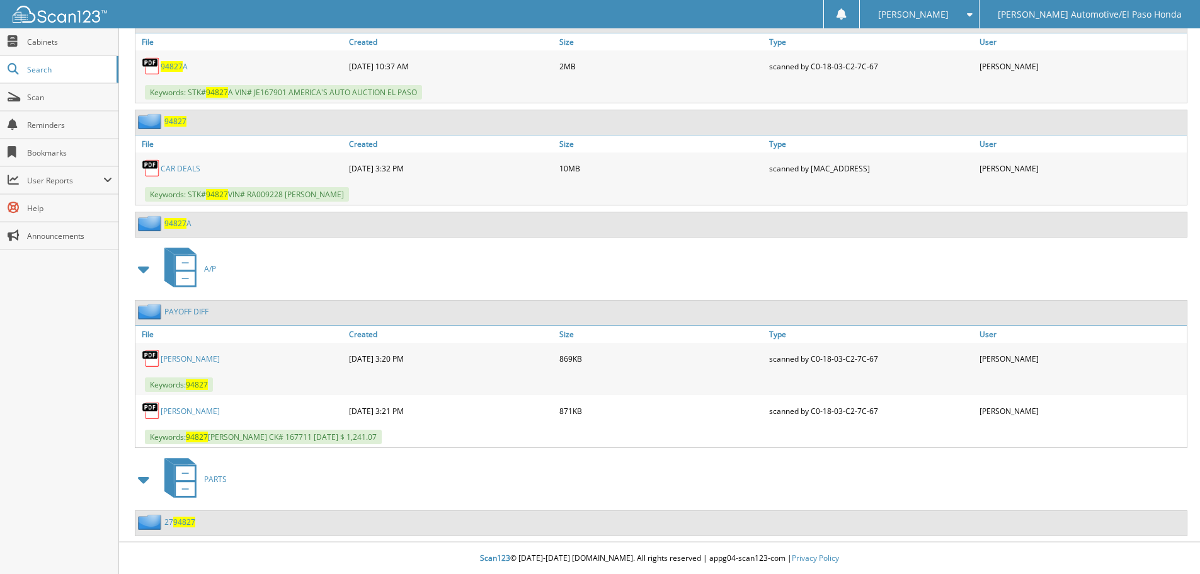 Image resolution: width=1200 pixels, height=574 pixels. What do you see at coordinates (661, 411) in the screenshot?
I see `div: 871KB` at bounding box center [661, 411].